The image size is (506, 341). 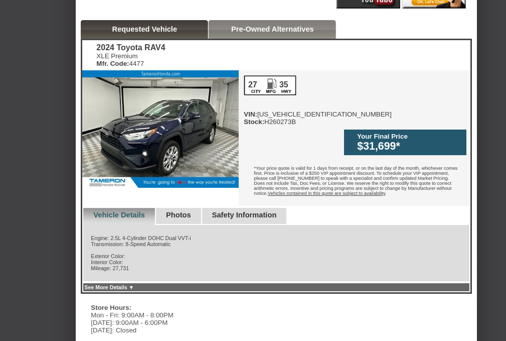 I want to click on div: Engine: 2.5L 4-Cylinder DOHC Dual VVT-i Transmission: 8-Speed Automatic Exterior Color: Interior ..., so click(x=277, y=253).